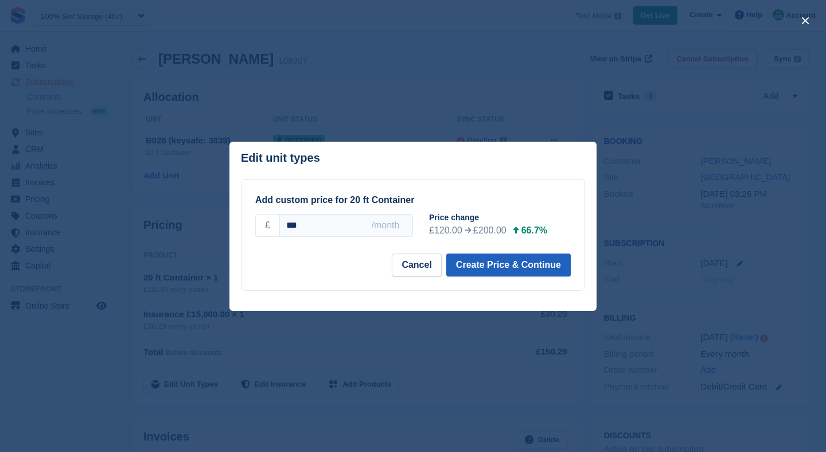 This screenshot has width=826, height=452. What do you see at coordinates (805, 21) in the screenshot?
I see `button: close` at bounding box center [805, 21].